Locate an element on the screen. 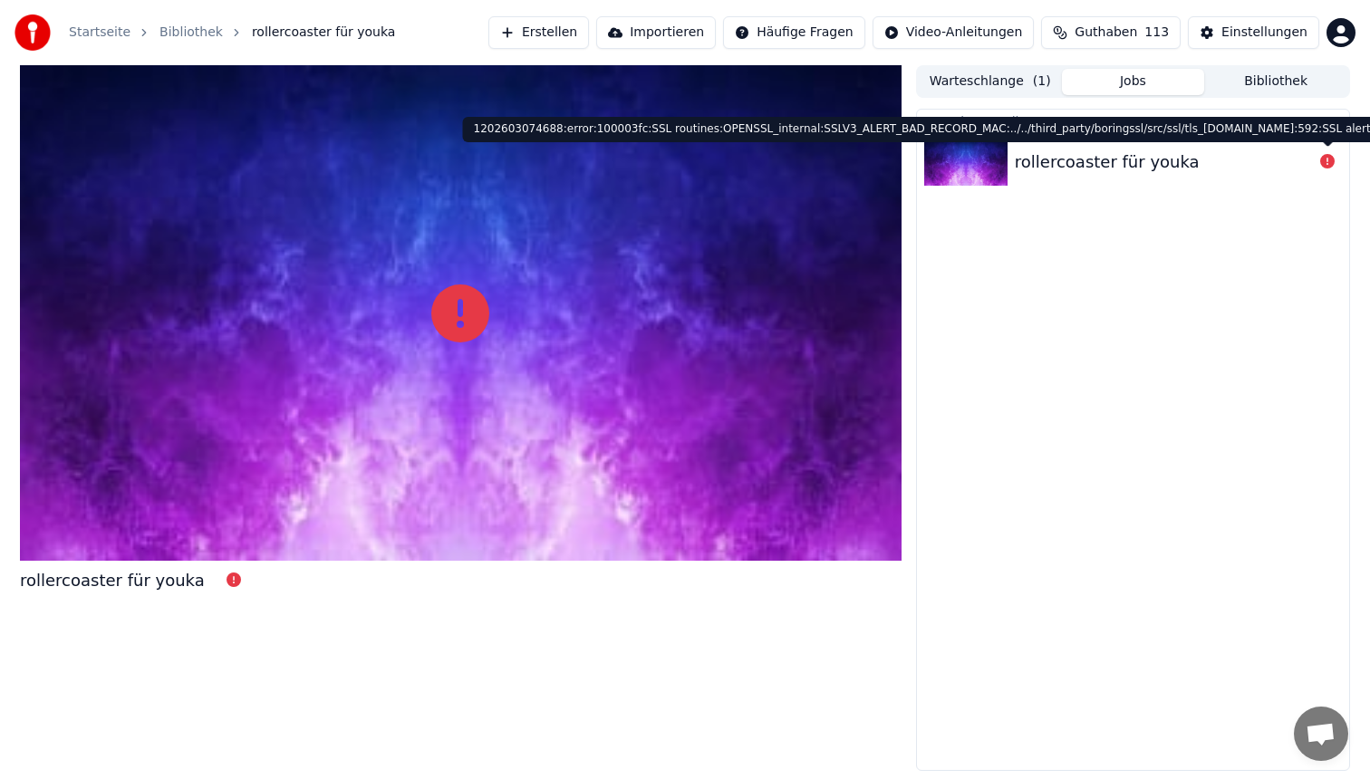 The width and height of the screenshot is (1370, 779). span: rollercoaster für youka is located at coordinates (323, 33).